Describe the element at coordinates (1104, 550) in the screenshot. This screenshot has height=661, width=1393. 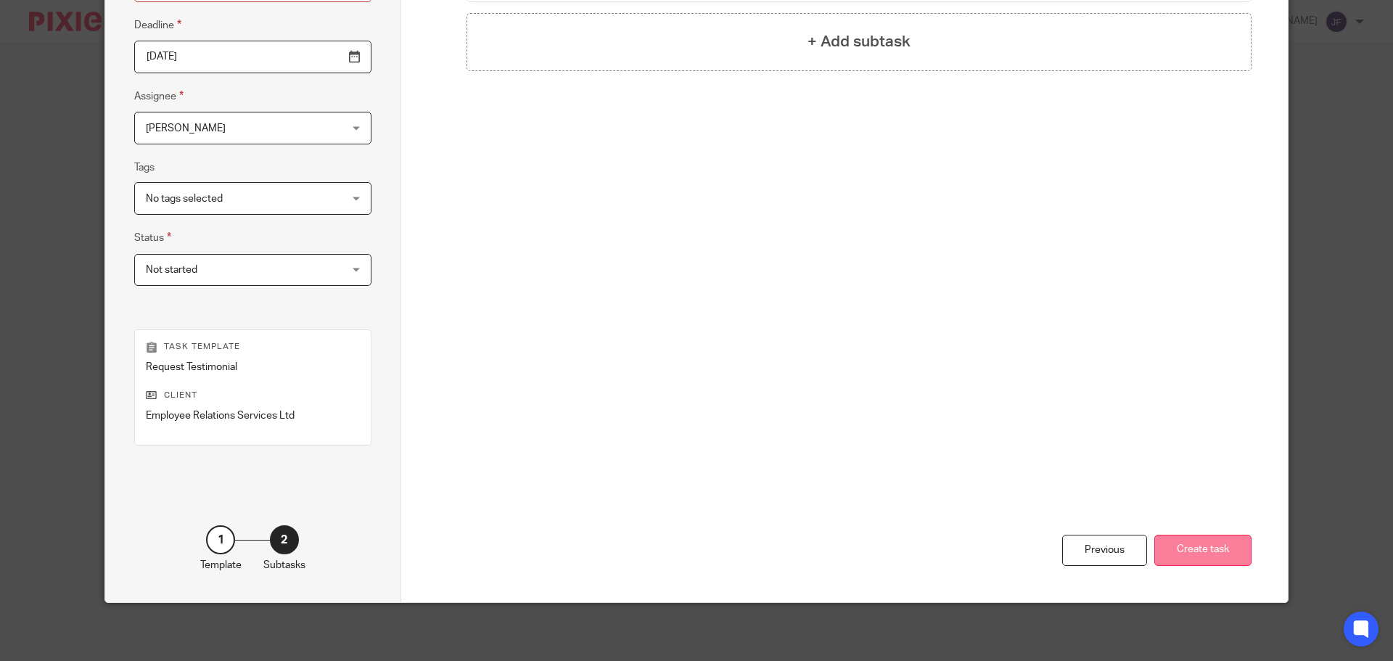
I see `div: Previous` at that location.